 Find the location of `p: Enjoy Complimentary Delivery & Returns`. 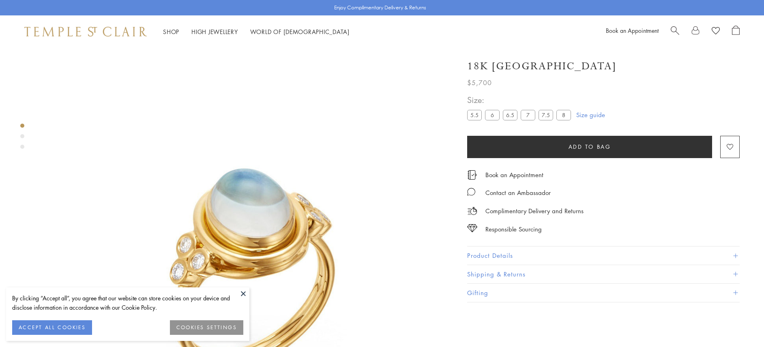

p: Enjoy Complimentary Delivery & Returns is located at coordinates (380, 8).